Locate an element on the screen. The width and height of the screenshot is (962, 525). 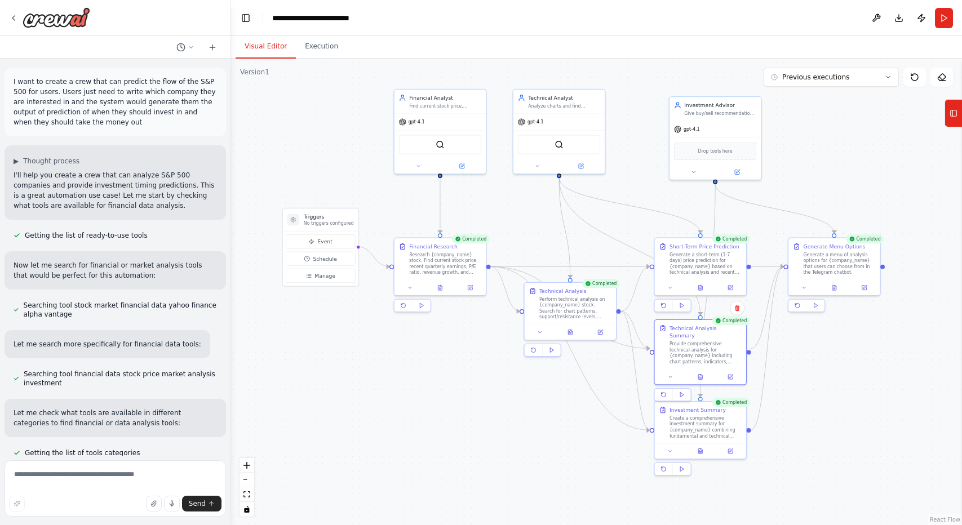
button: Delete node is located at coordinates (737, 308).